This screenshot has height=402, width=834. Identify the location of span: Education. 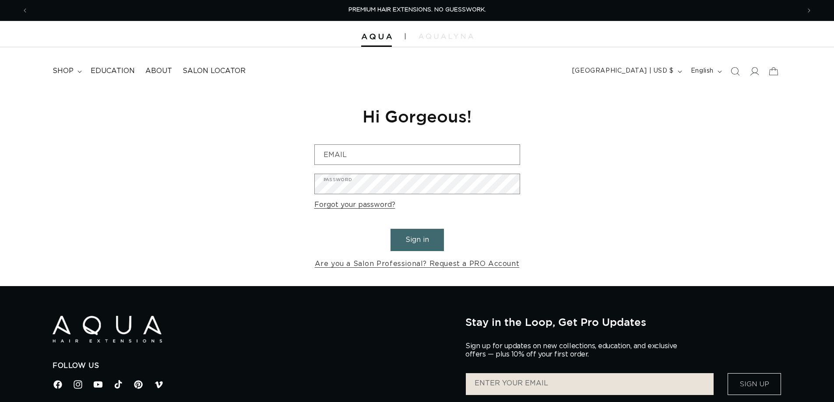
(113, 71).